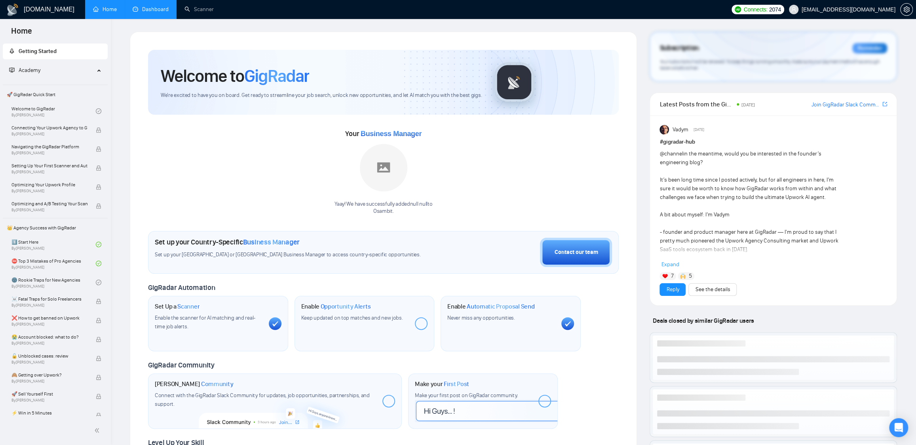 The width and height of the screenshot is (916, 445). I want to click on span: 👑 Agency Success with GigRadar, so click(55, 228).